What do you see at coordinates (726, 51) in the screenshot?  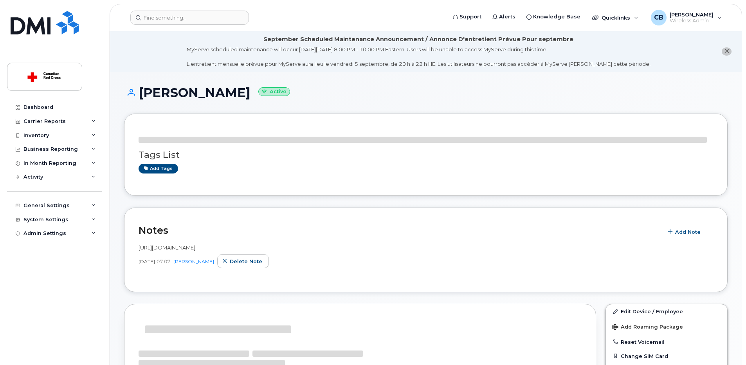 I see `button: close notification` at bounding box center [726, 51].